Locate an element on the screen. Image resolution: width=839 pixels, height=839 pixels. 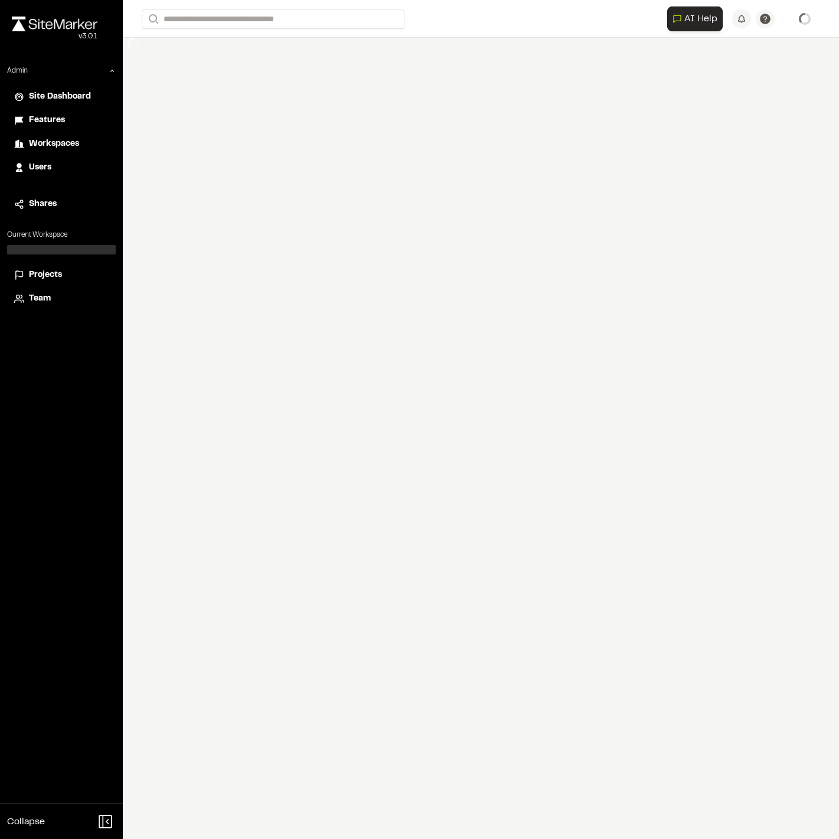
span: Workspaces is located at coordinates (54, 144).